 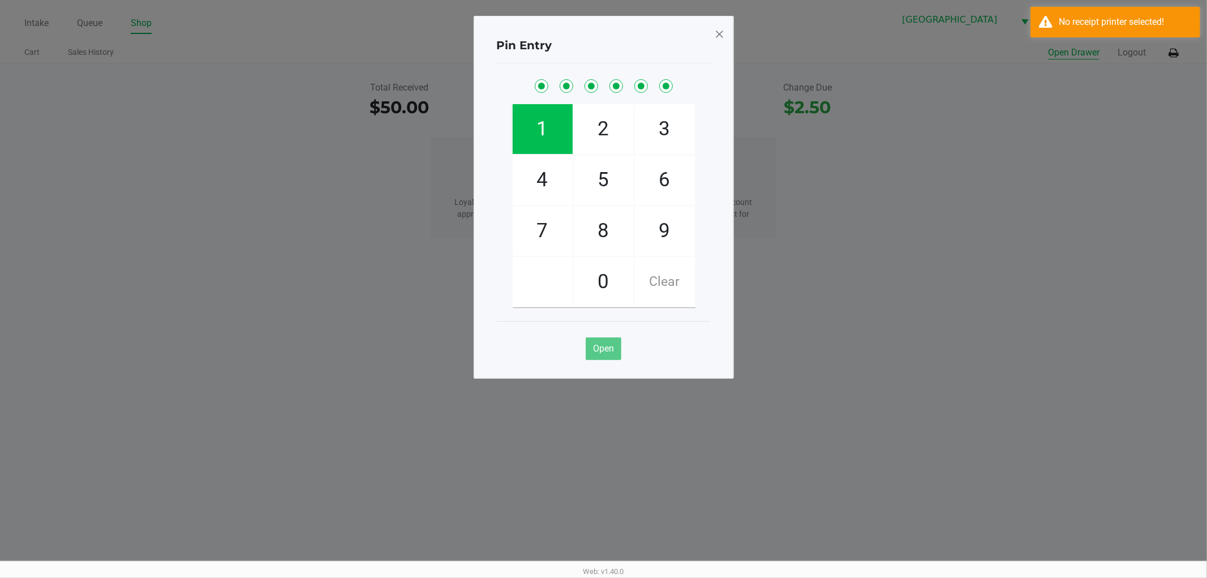 I want to click on span: 7, so click(x=543, y=231).